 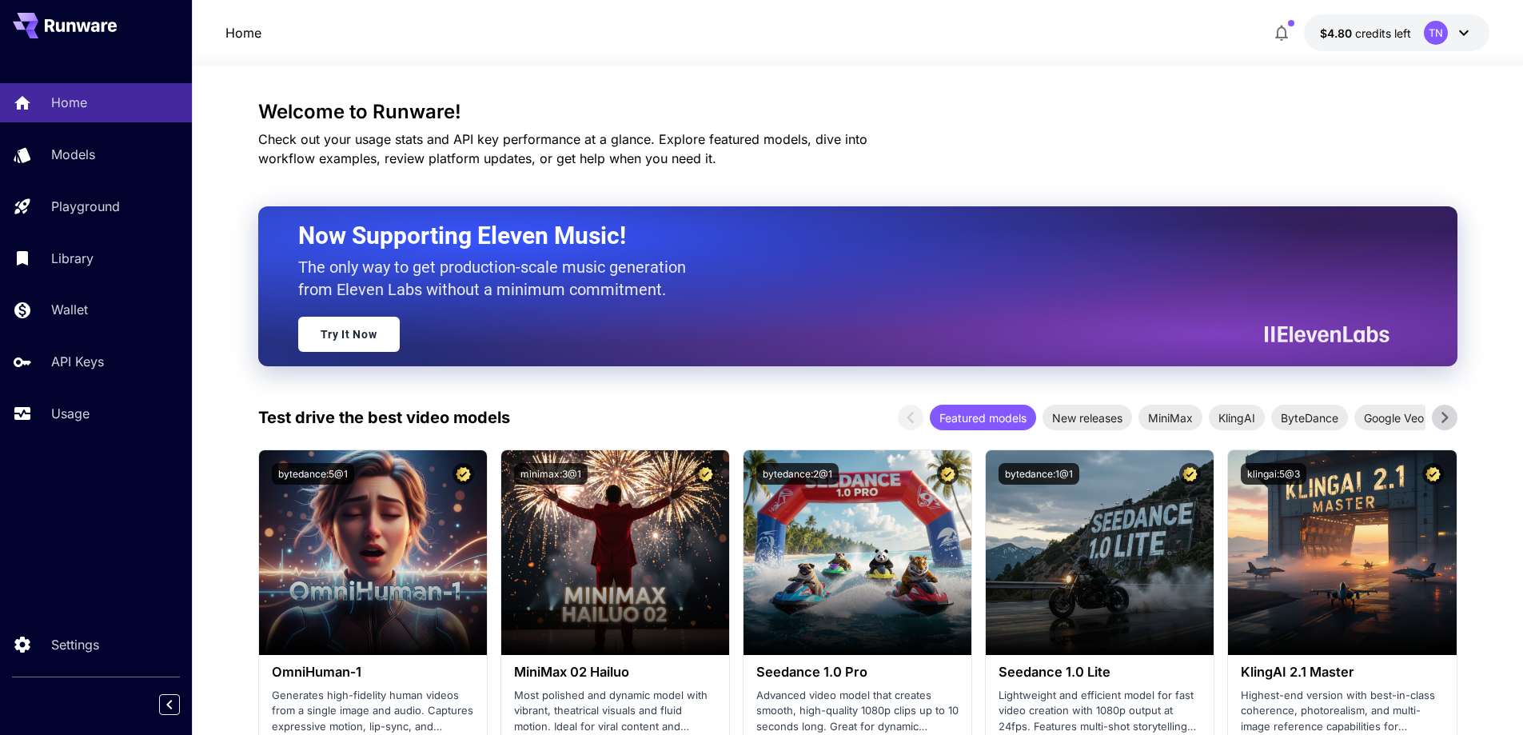 I want to click on button: bytedance:2@1, so click(x=797, y=473).